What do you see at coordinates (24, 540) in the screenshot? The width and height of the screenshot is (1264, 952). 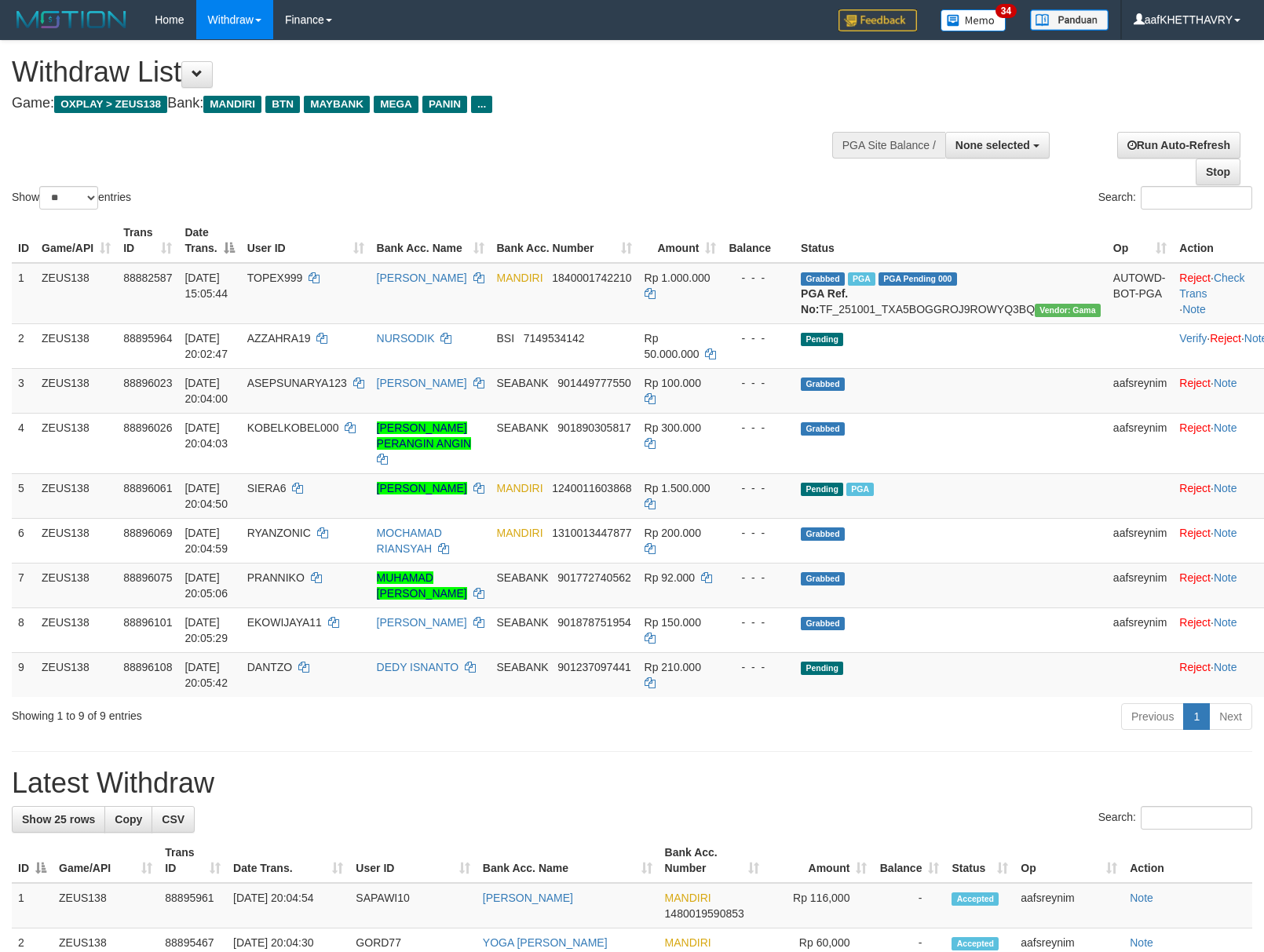 I see `td: 6` at bounding box center [24, 540].